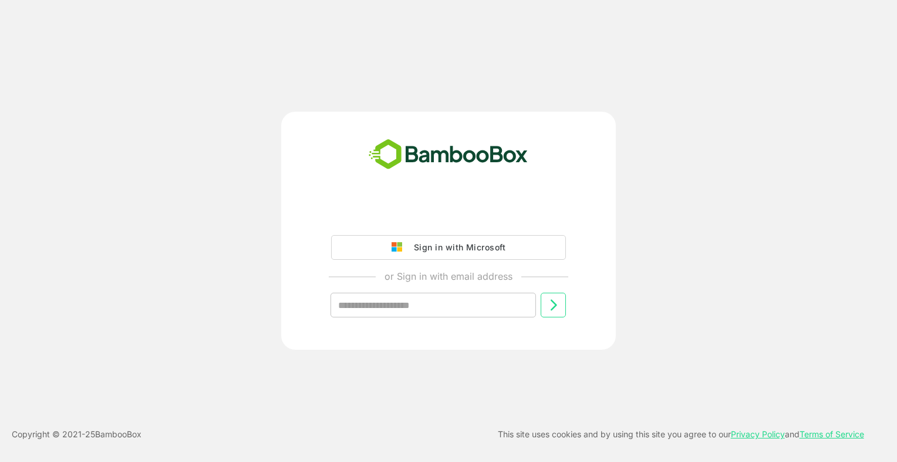  I want to click on img: google, so click(400, 247).